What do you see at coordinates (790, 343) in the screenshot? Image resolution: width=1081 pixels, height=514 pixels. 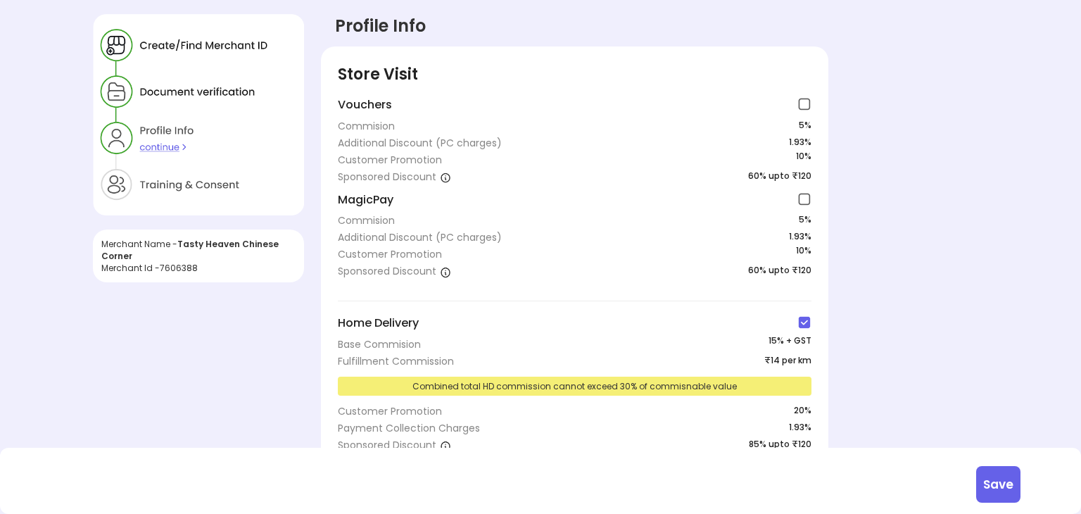 I see `span: 15 % + GST` at bounding box center [790, 343].